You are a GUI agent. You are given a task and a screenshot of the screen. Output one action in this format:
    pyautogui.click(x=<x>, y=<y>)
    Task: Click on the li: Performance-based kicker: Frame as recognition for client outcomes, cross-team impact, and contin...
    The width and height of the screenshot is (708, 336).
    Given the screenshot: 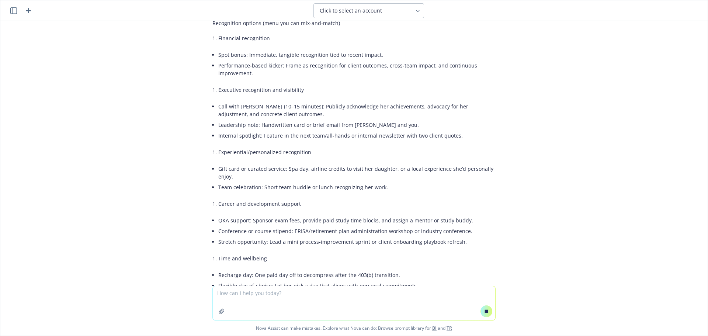 What is the action you would take?
    pyautogui.click(x=357, y=69)
    